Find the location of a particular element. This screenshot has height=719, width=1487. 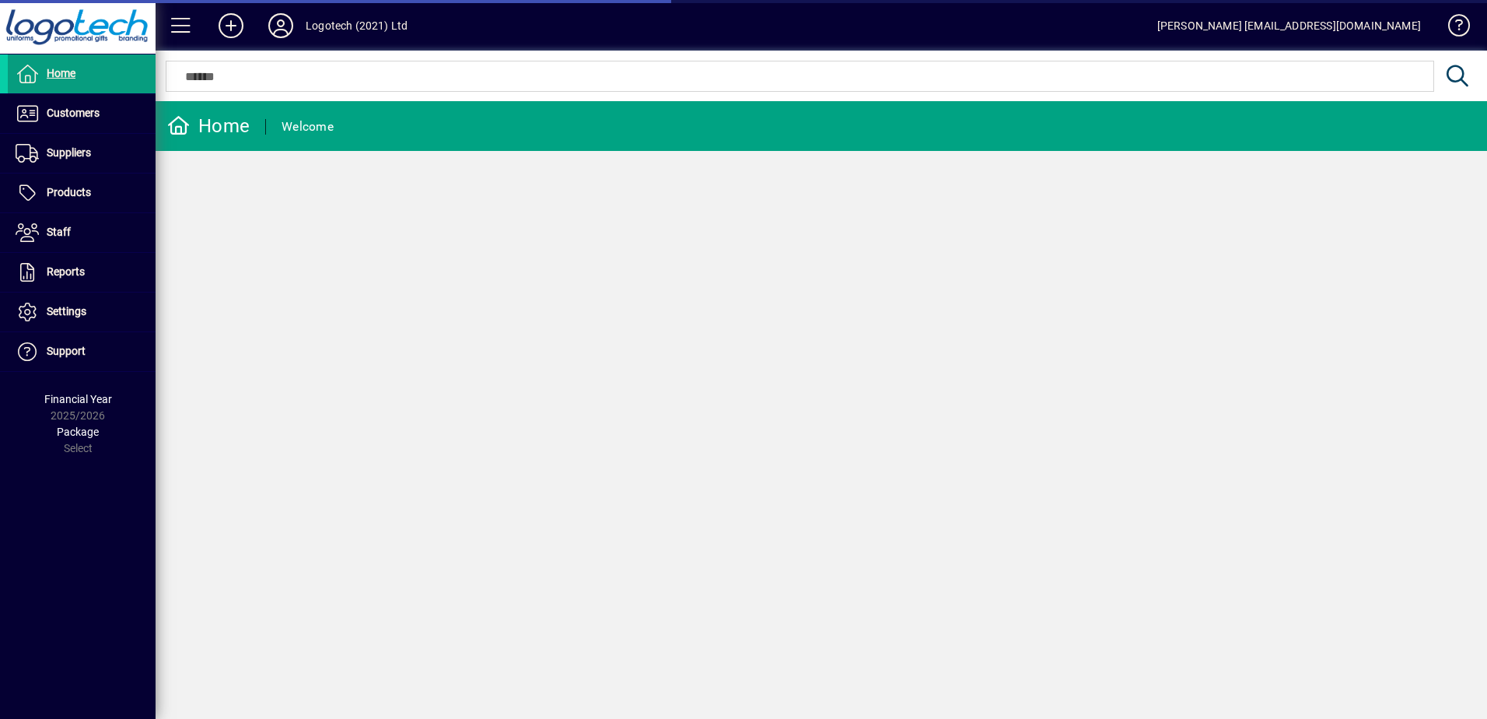

button: Add is located at coordinates (231, 26).